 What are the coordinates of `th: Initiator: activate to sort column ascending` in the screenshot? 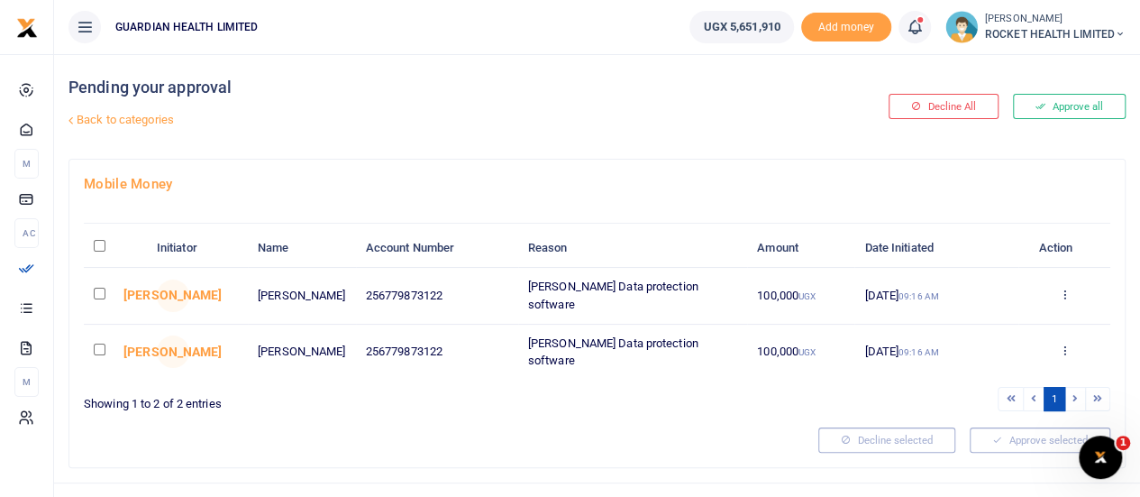 It's located at (197, 248).